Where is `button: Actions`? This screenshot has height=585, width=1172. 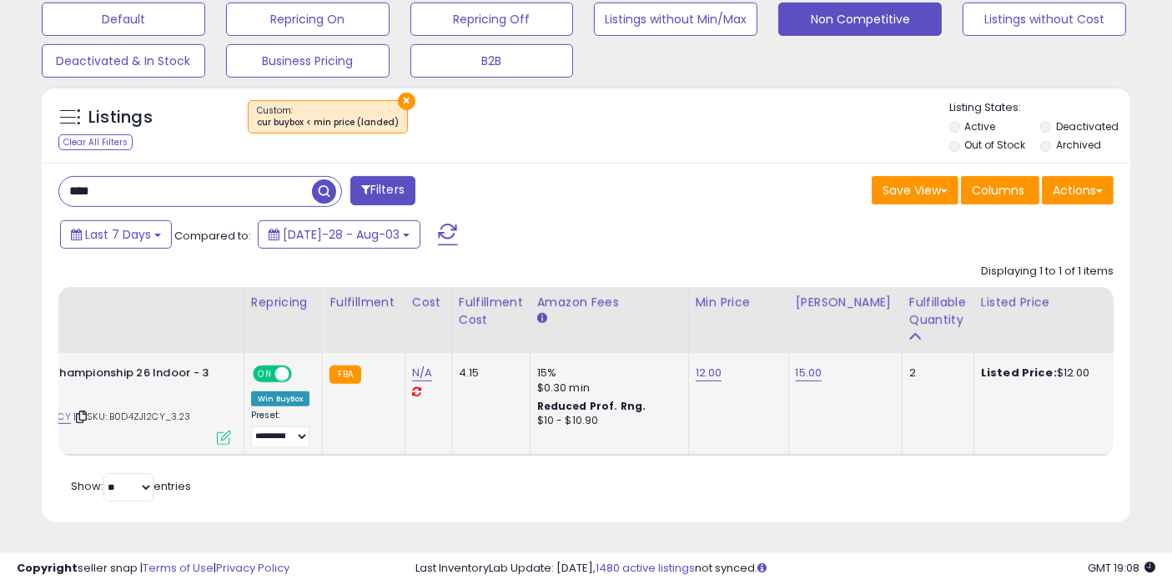
button: Actions is located at coordinates (1078, 190).